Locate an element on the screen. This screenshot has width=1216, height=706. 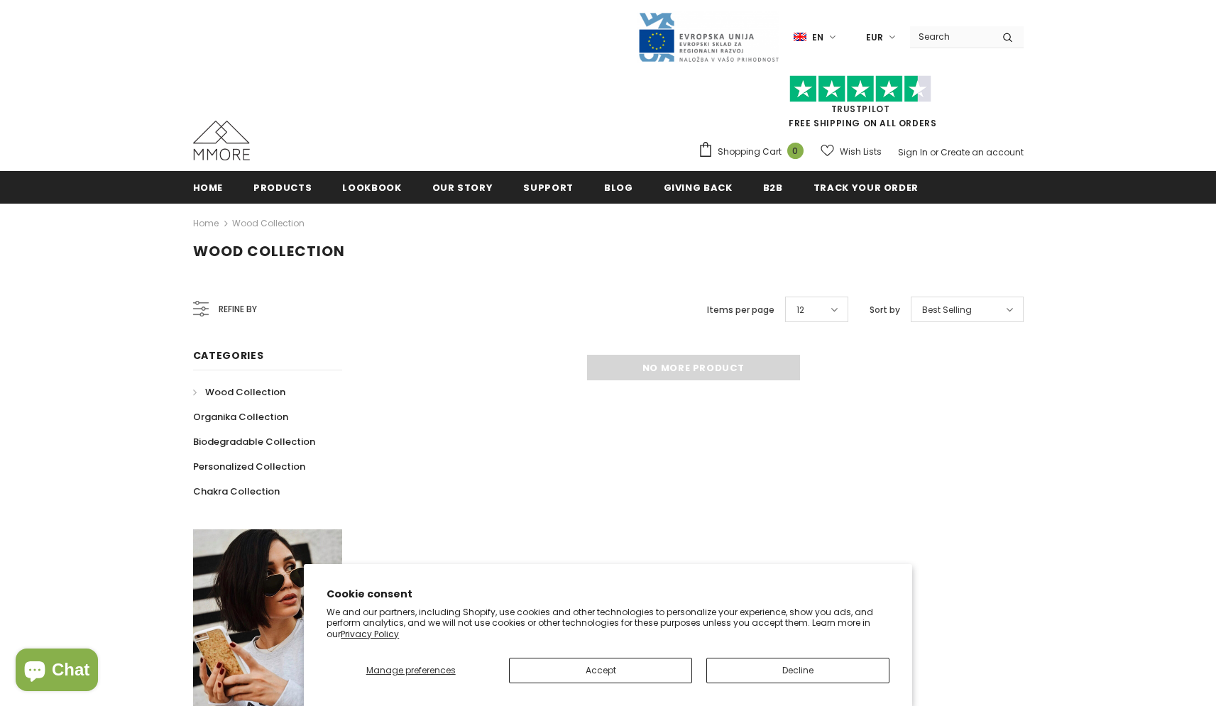
button: Decline is located at coordinates (798, 671).